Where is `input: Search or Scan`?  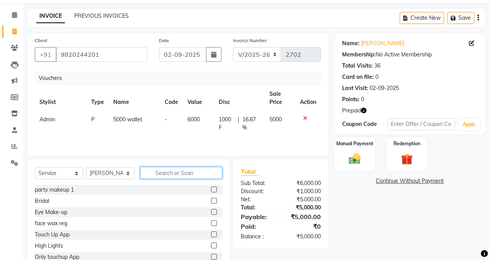 input: Search or Scan is located at coordinates (181, 173).